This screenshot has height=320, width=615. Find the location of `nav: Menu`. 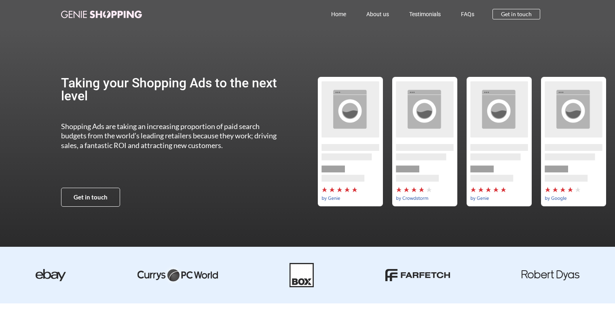

nav: Menu is located at coordinates (331, 14).